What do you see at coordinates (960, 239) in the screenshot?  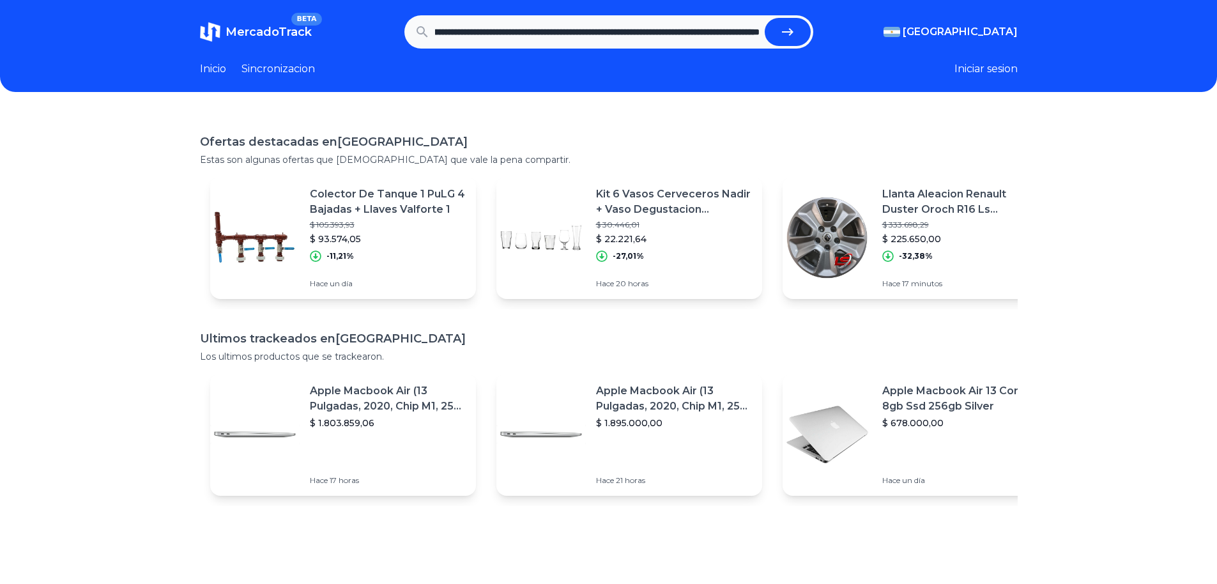 I see `p: $ 225.650,00` at bounding box center [960, 239].